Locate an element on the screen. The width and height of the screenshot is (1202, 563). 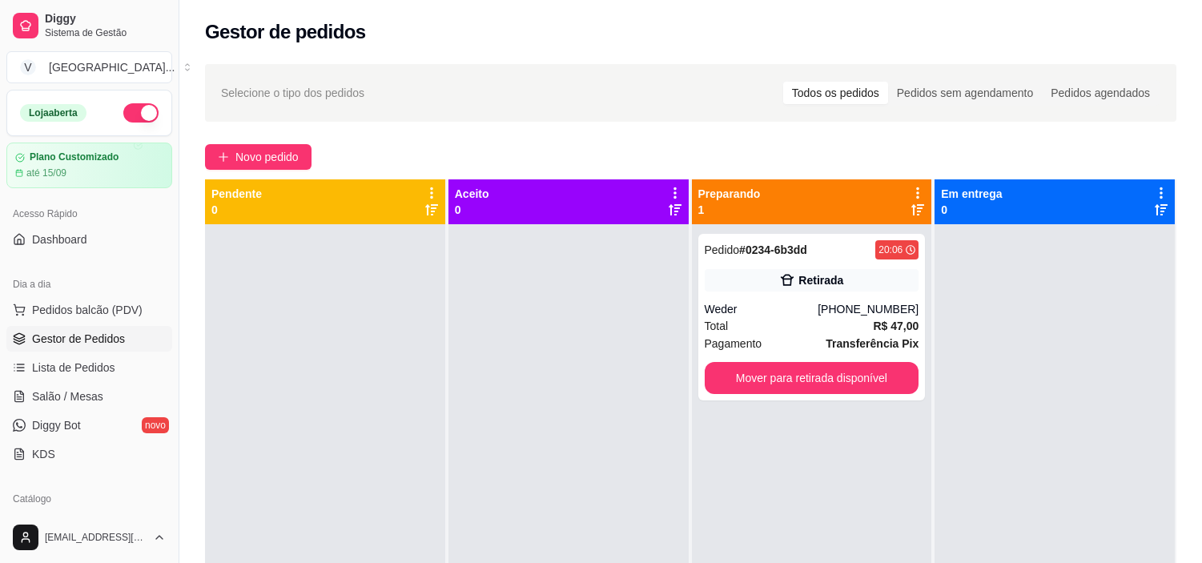
h2: Gestor de pedidos is located at coordinates (285, 32).